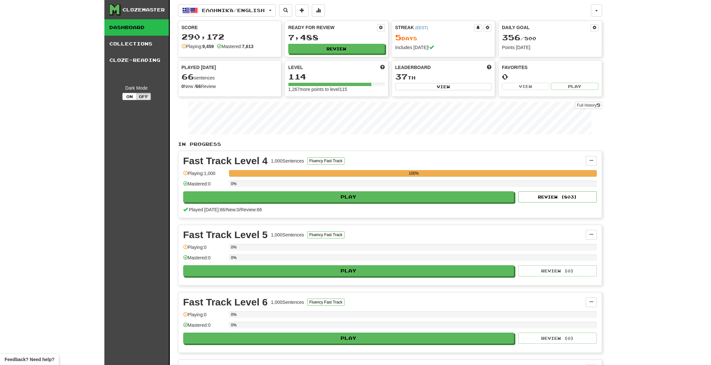 The image size is (711, 365). What do you see at coordinates (198, 86) in the screenshot?
I see `strong: 66` at bounding box center [198, 86].